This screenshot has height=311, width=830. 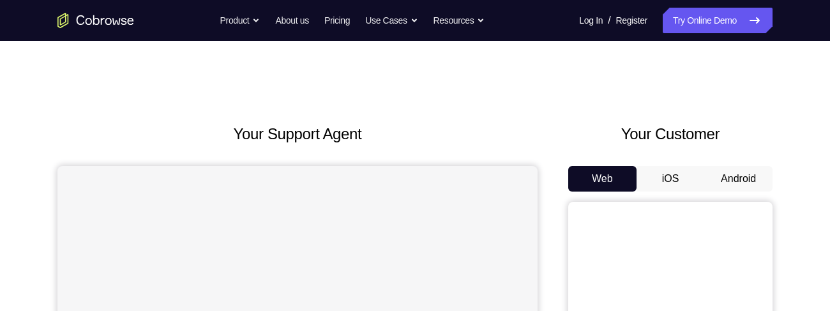 I want to click on a: About us, so click(x=292, y=20).